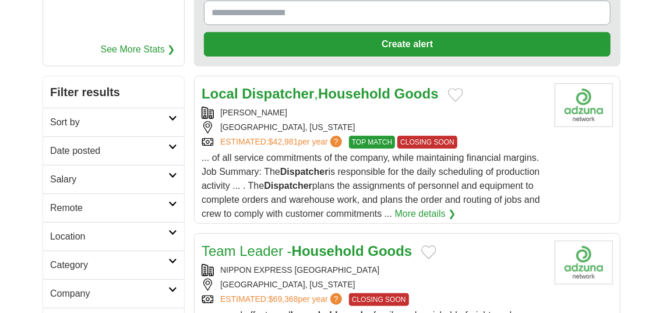 Image resolution: width=663 pixels, height=313 pixels. What do you see at coordinates (320, 93) in the screenshot?
I see `a: Local Dispatcher,Household Goods` at bounding box center [320, 93].